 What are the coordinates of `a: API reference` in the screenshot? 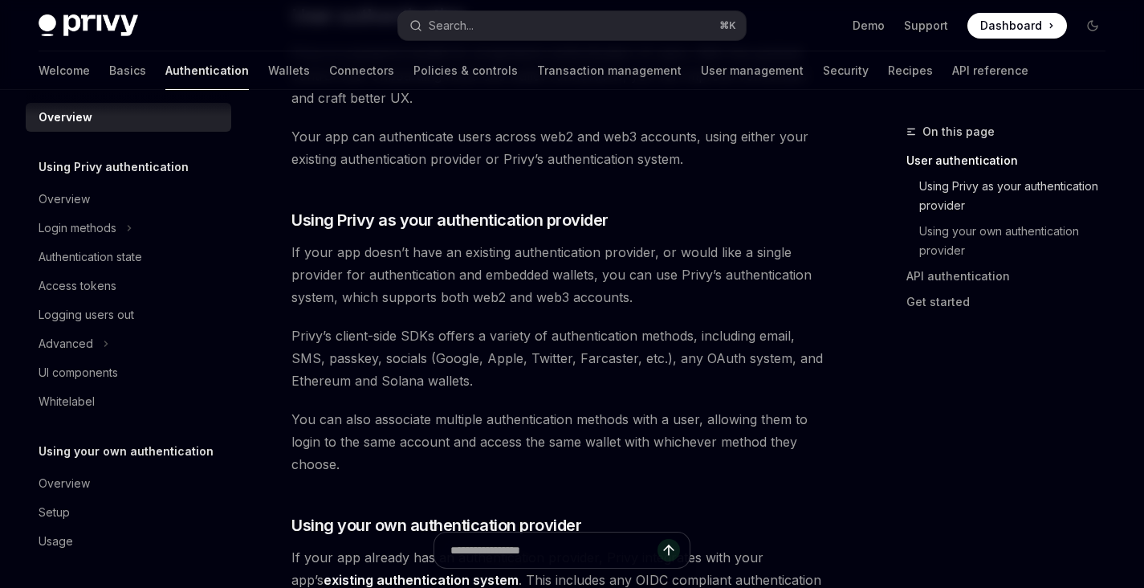 It's located at (990, 71).